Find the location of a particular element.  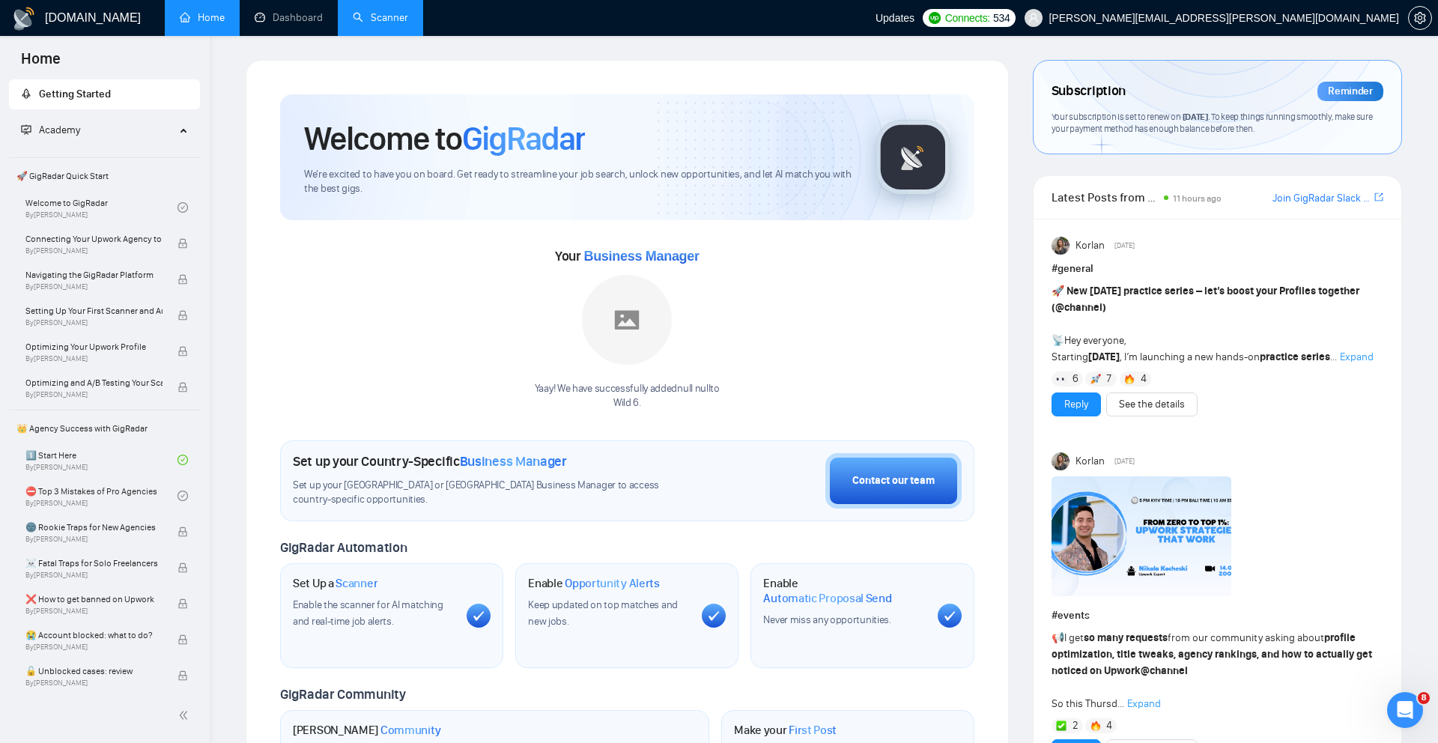

h1: Set Up a is located at coordinates (335, 583).